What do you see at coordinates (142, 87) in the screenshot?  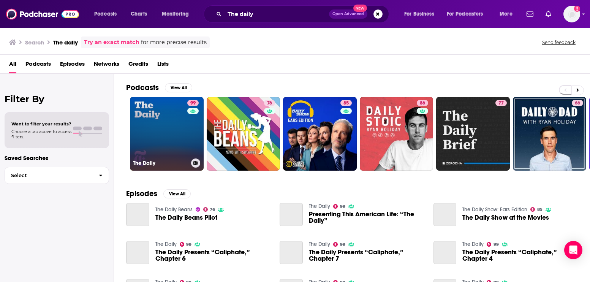 I see `h2: Podcasts` at bounding box center [142, 87].